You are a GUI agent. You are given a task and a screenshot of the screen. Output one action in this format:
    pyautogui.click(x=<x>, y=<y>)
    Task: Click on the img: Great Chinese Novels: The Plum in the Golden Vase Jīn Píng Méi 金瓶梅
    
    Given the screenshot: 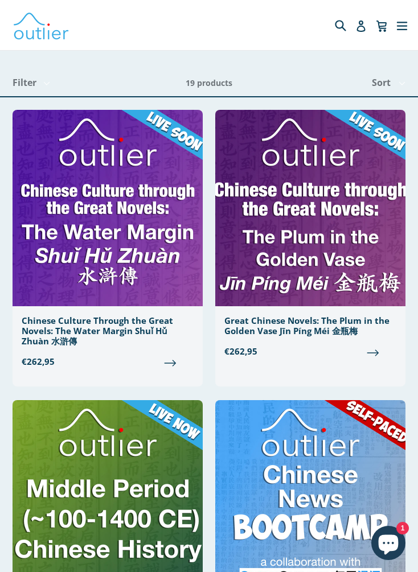 What is the action you would take?
    pyautogui.click(x=310, y=208)
    